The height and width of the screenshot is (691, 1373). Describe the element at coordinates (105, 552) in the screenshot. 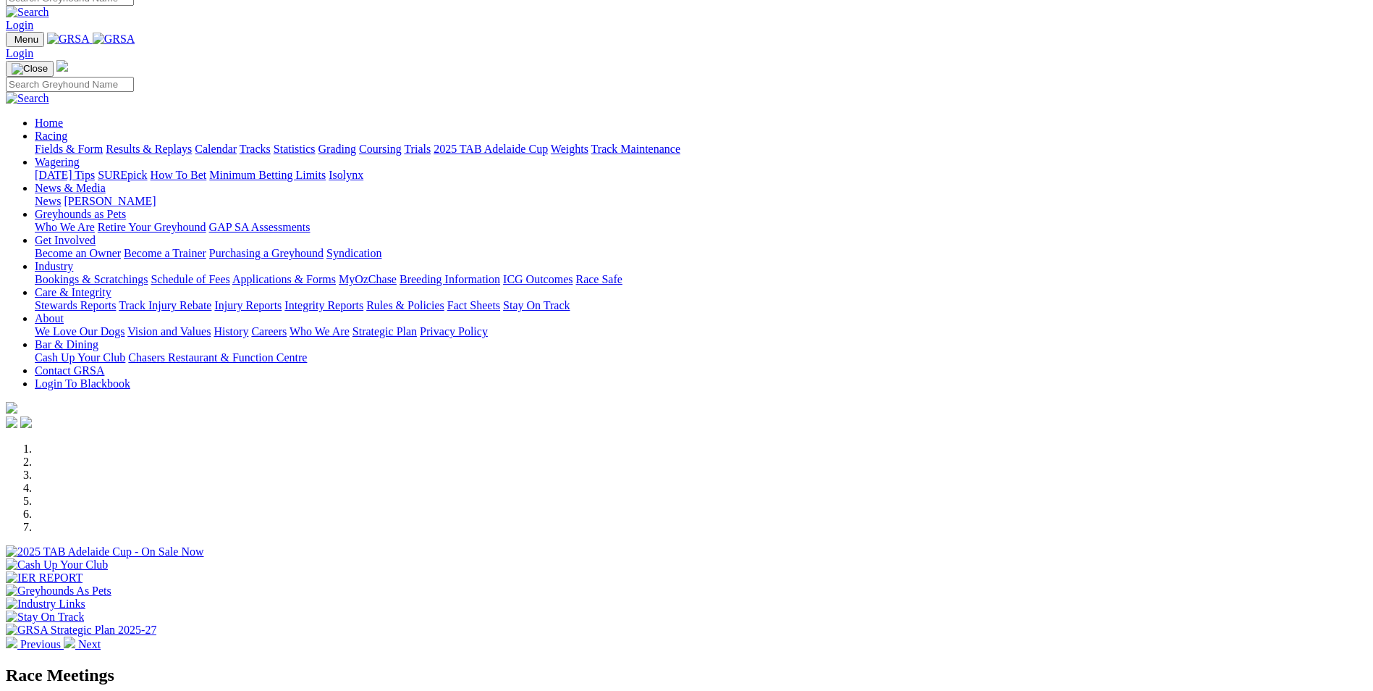

I see `img: 2025 TAB Adelaide Cup - On Sale Now` at that location.